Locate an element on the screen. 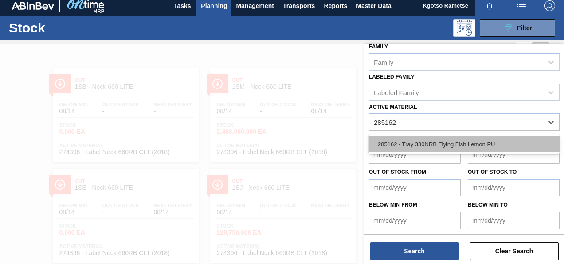 This screenshot has height=264, width=564. span: Master Data is located at coordinates (374, 6).